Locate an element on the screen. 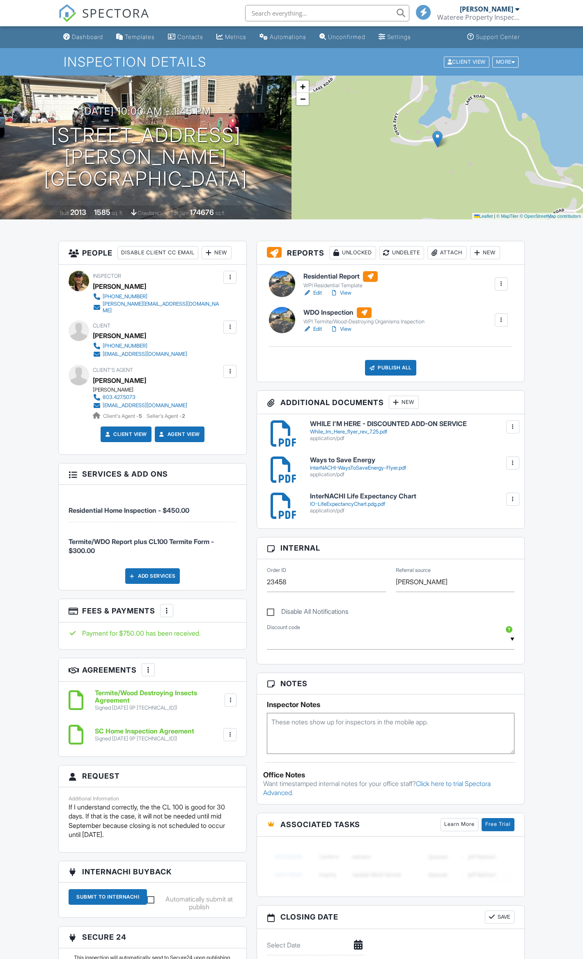  span: Client is located at coordinates (101, 325).